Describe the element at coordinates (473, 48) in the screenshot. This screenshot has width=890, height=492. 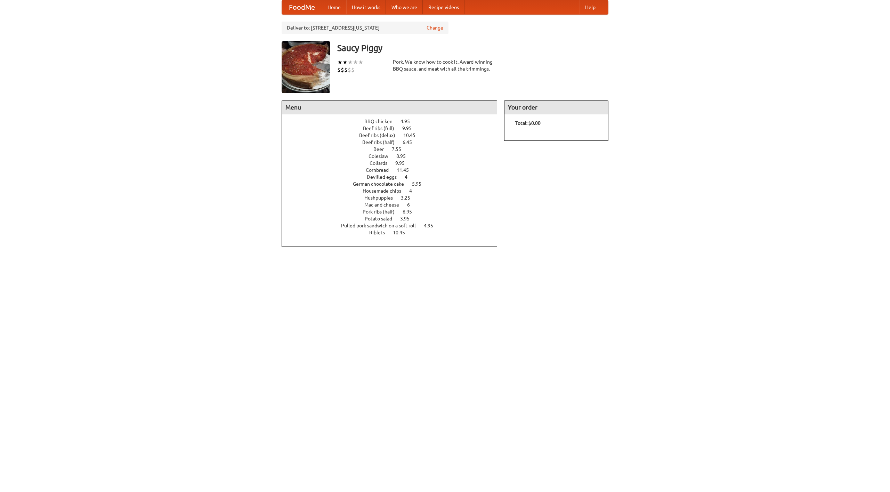
I see `h3: Saucy Piggy` at that location.